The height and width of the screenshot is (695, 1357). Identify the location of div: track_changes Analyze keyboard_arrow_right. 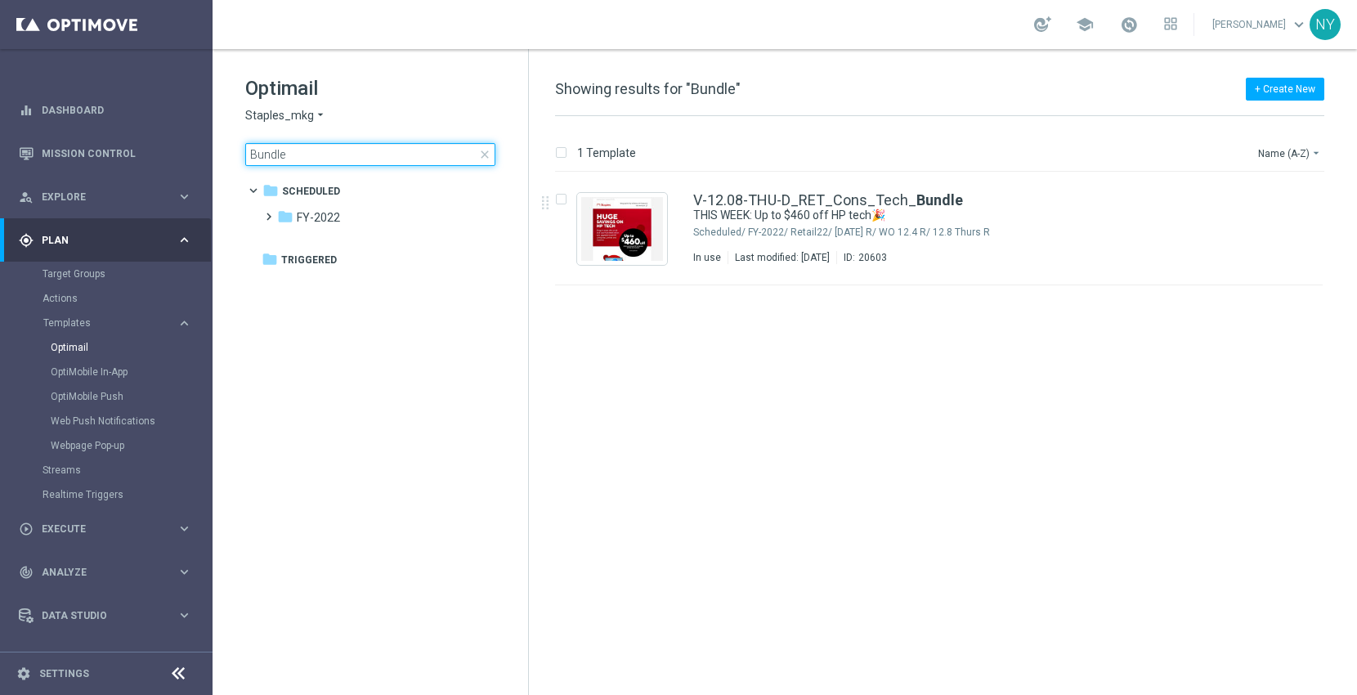
(105, 572).